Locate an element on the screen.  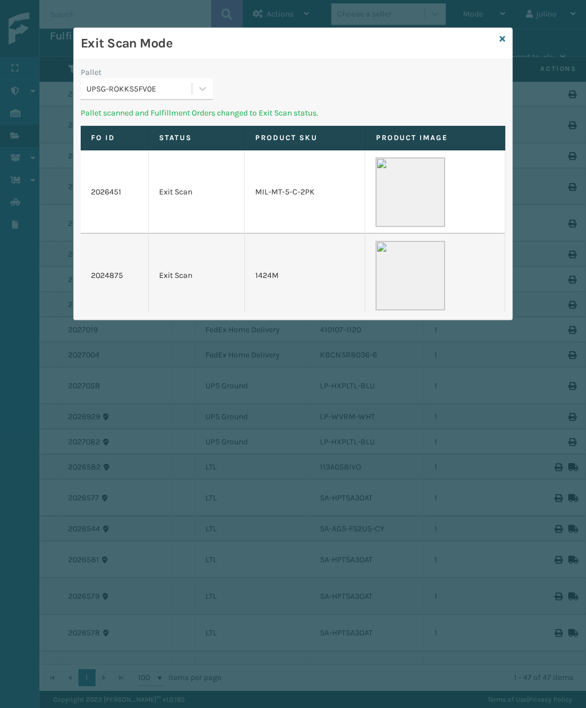
label: FO ID is located at coordinates (114, 138).